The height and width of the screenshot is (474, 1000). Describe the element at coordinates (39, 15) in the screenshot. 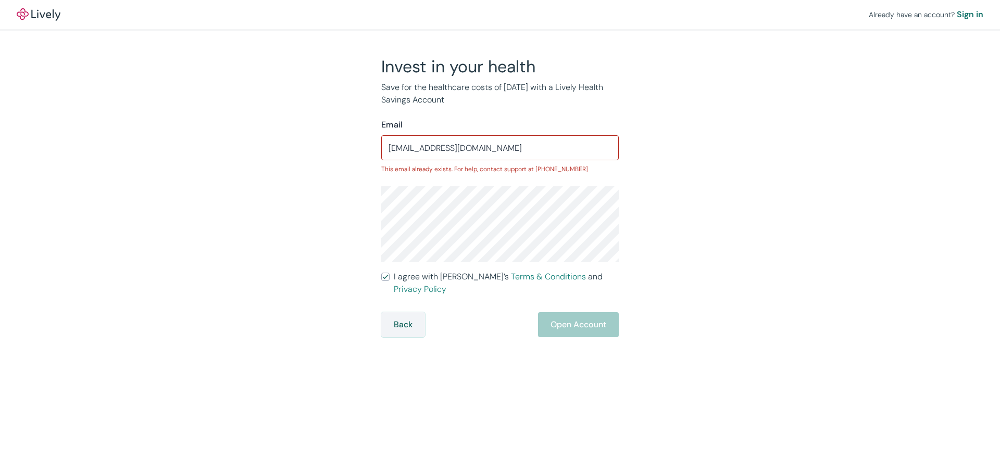

I see `a: LivelyLively` at that location.